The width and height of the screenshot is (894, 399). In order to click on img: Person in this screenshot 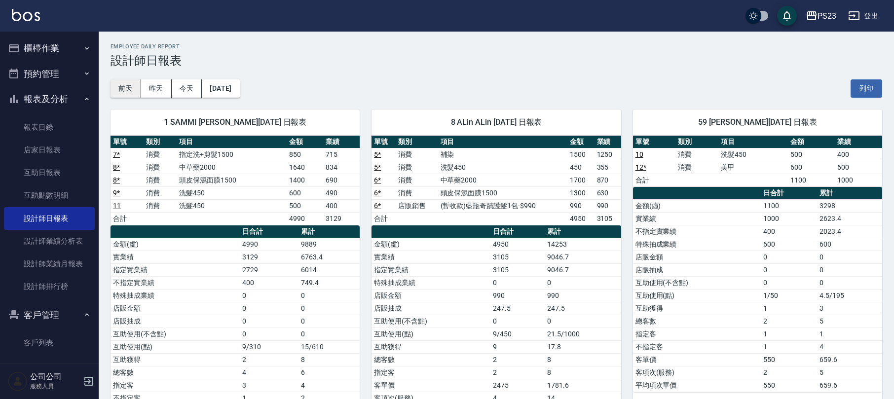, I will do `click(18, 381)`.